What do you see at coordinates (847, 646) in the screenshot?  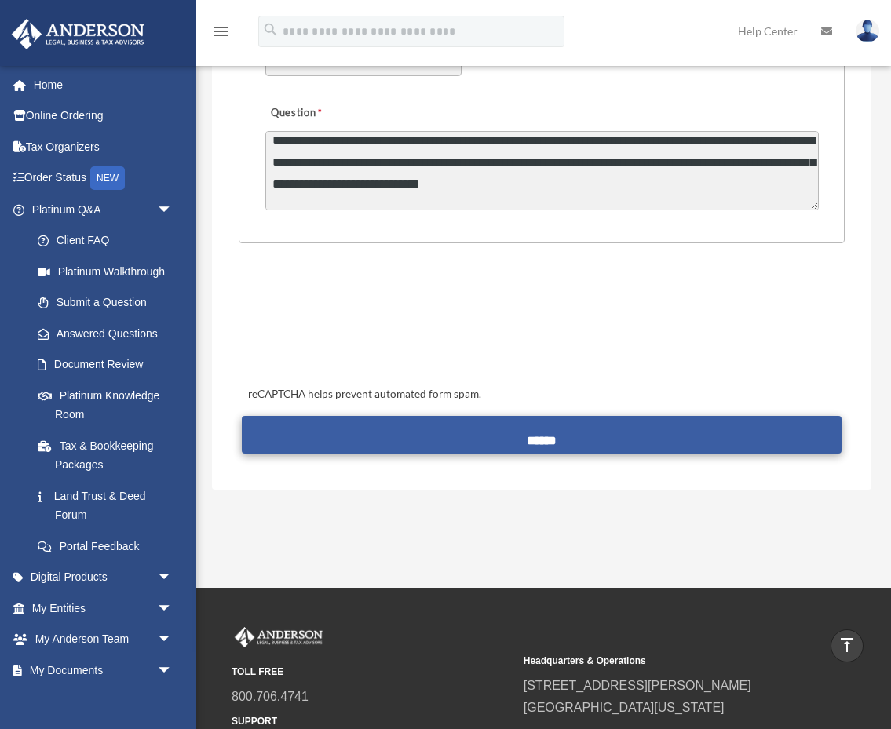 I see `a: vertical_align_top` at bounding box center [847, 646].